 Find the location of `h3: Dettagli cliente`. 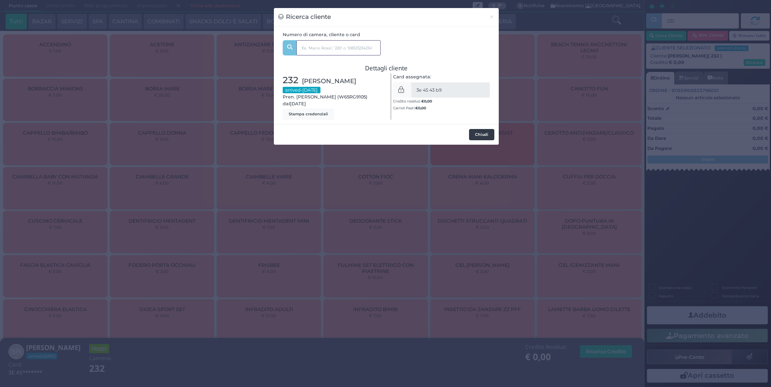

h3: Dettagli cliente is located at coordinates (386, 68).